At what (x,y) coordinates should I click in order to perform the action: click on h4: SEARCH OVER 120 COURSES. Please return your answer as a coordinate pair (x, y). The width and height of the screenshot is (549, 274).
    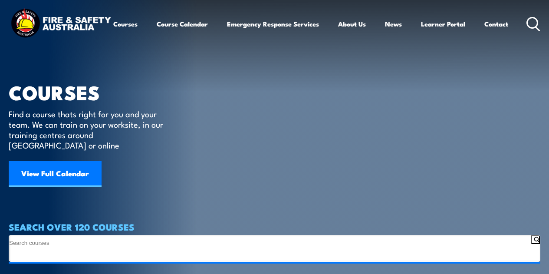
    Looking at the image, I should click on (274, 226).